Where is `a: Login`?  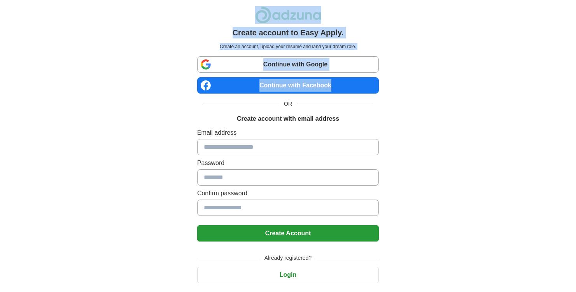
a: Login is located at coordinates (288, 275).